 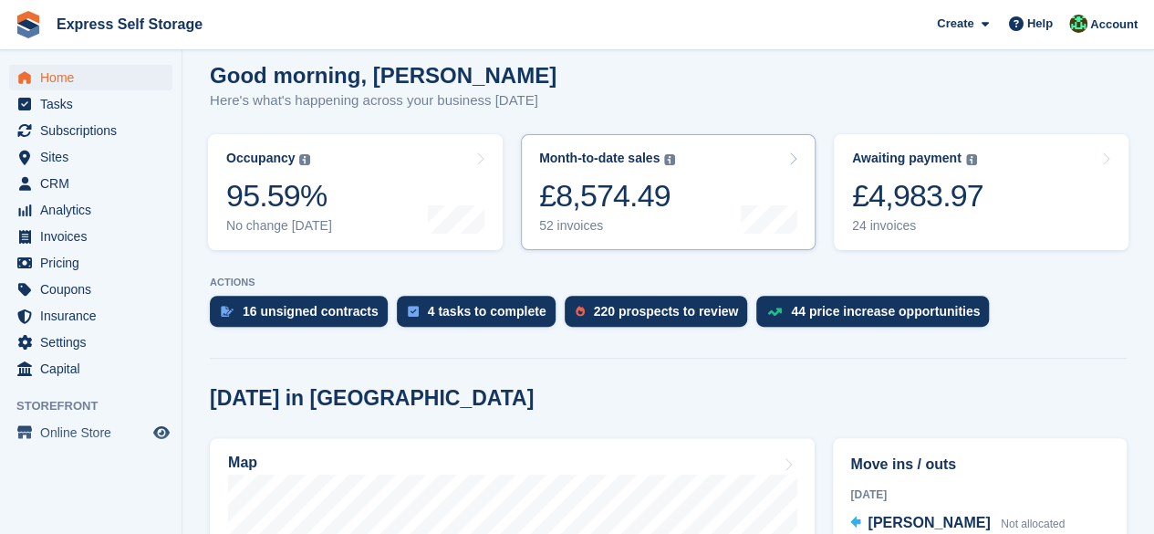 What do you see at coordinates (310, 311) in the screenshot?
I see `div: 16 unsigned contracts` at bounding box center [310, 311].